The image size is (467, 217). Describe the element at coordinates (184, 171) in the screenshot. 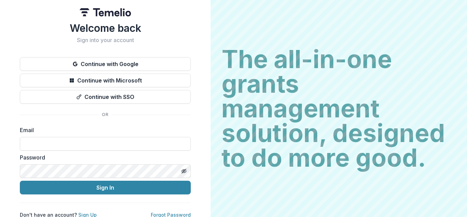

I see `button: Toggle password visibility` at that location.